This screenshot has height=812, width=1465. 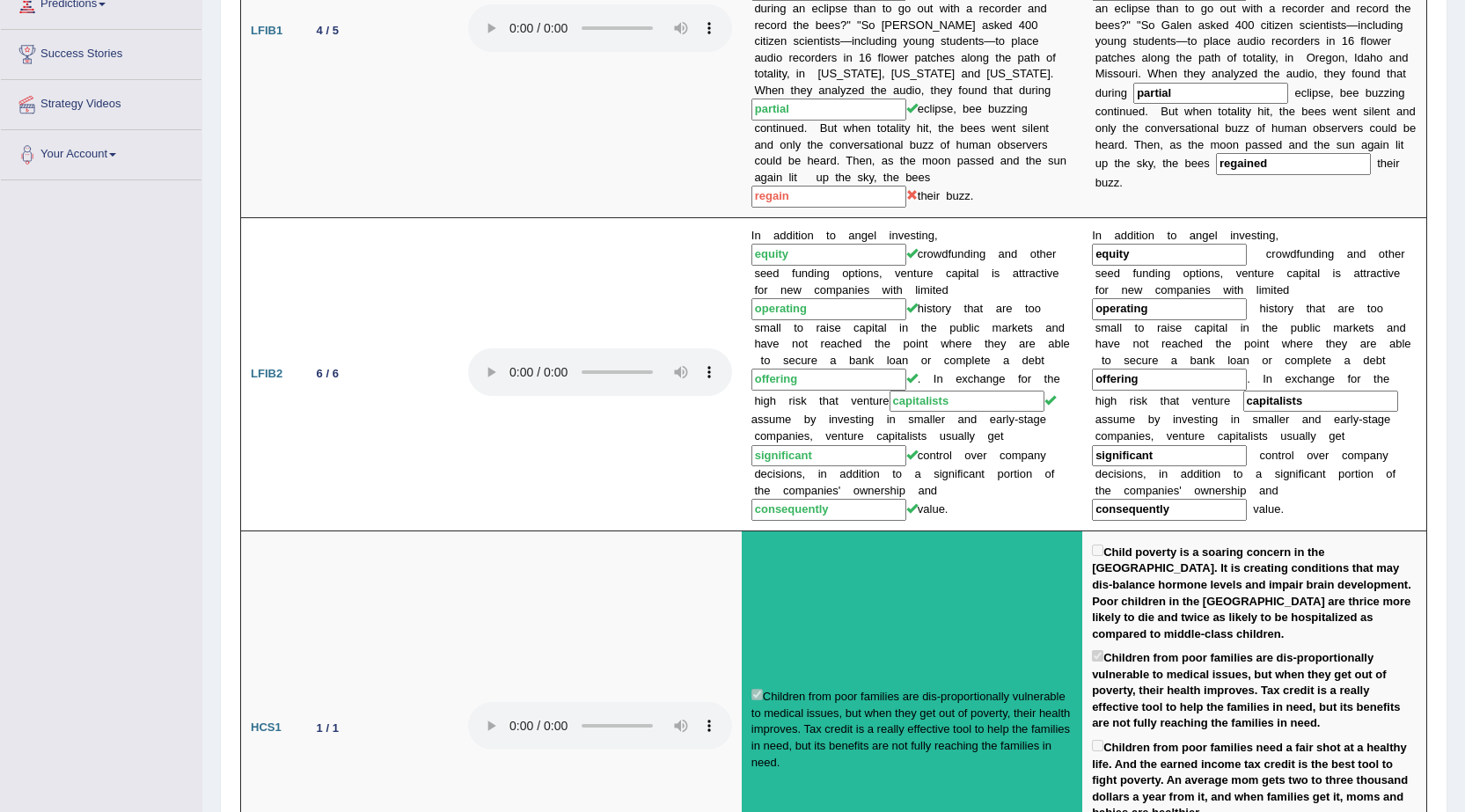 What do you see at coordinates (1211, 93) in the screenshot?
I see `input: blank` at bounding box center [1211, 93].